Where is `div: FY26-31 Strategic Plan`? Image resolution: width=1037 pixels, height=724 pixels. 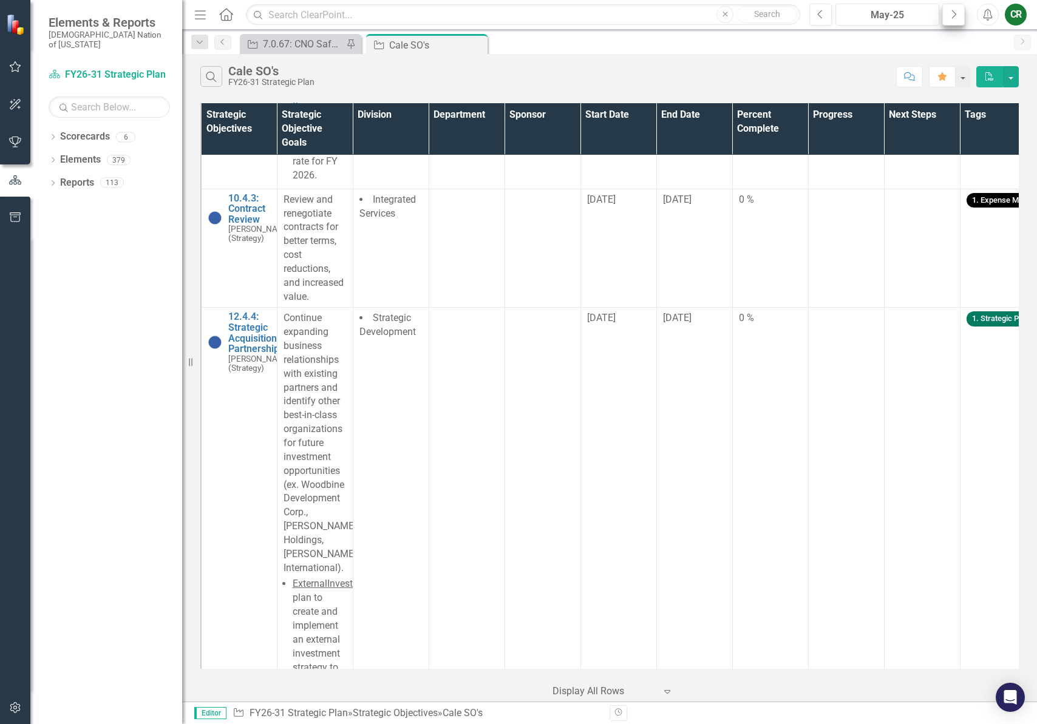 div: FY26-31 Strategic Plan is located at coordinates (271, 82).